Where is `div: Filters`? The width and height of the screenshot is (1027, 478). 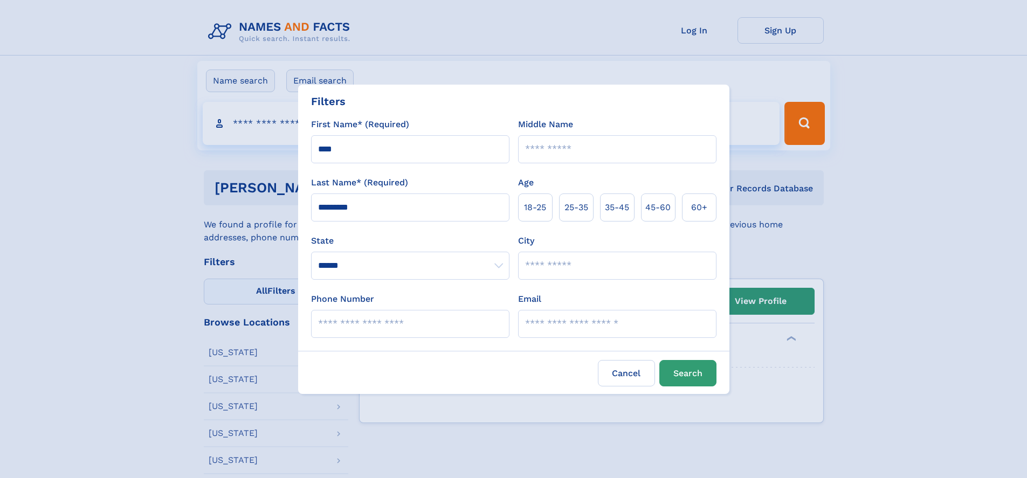 div: Filters is located at coordinates (328, 101).